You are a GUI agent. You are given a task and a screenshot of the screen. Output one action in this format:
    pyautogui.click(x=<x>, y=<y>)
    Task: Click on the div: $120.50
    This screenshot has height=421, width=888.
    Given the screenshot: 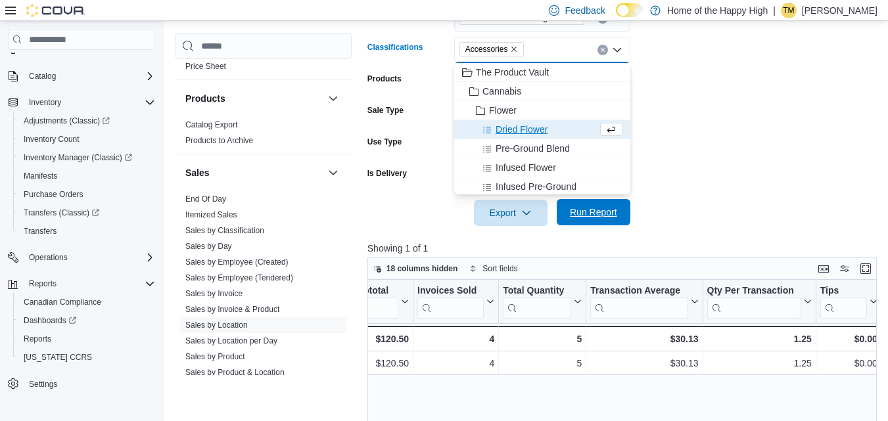 What is the action you would take?
    pyautogui.click(x=380, y=339)
    